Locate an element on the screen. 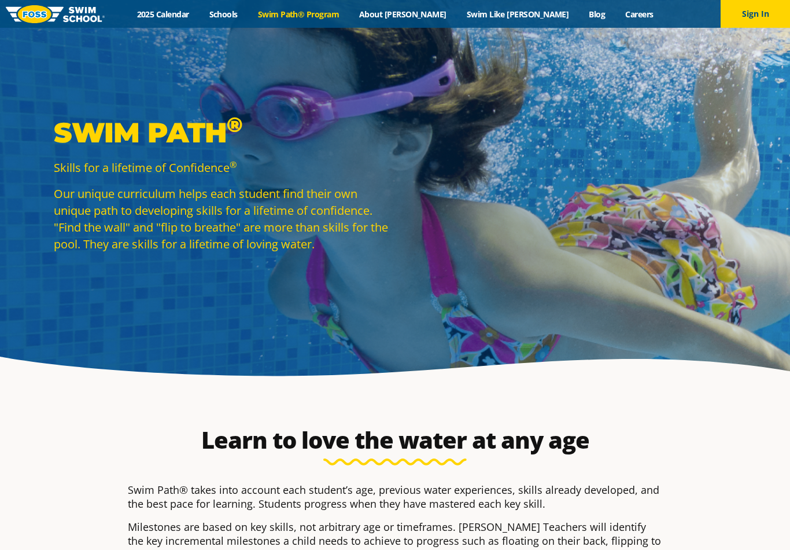 This screenshot has height=550, width=790. p: Our unique curriculum helps each student find their own unique path to developing skills for a li... is located at coordinates (222, 219).